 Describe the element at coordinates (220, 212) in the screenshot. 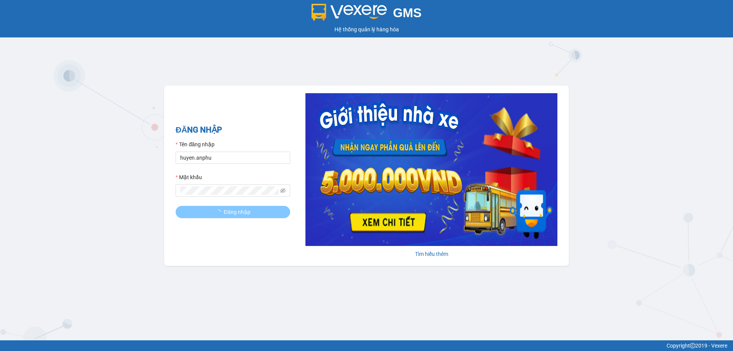

I see `span: loading` at that location.